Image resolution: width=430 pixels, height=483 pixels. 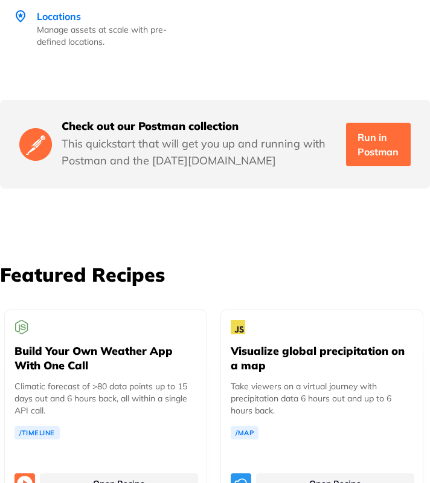 What do you see at coordinates (322, 358) in the screenshot?
I see `h5: Visualize global precipitation on a map` at bounding box center [322, 358].